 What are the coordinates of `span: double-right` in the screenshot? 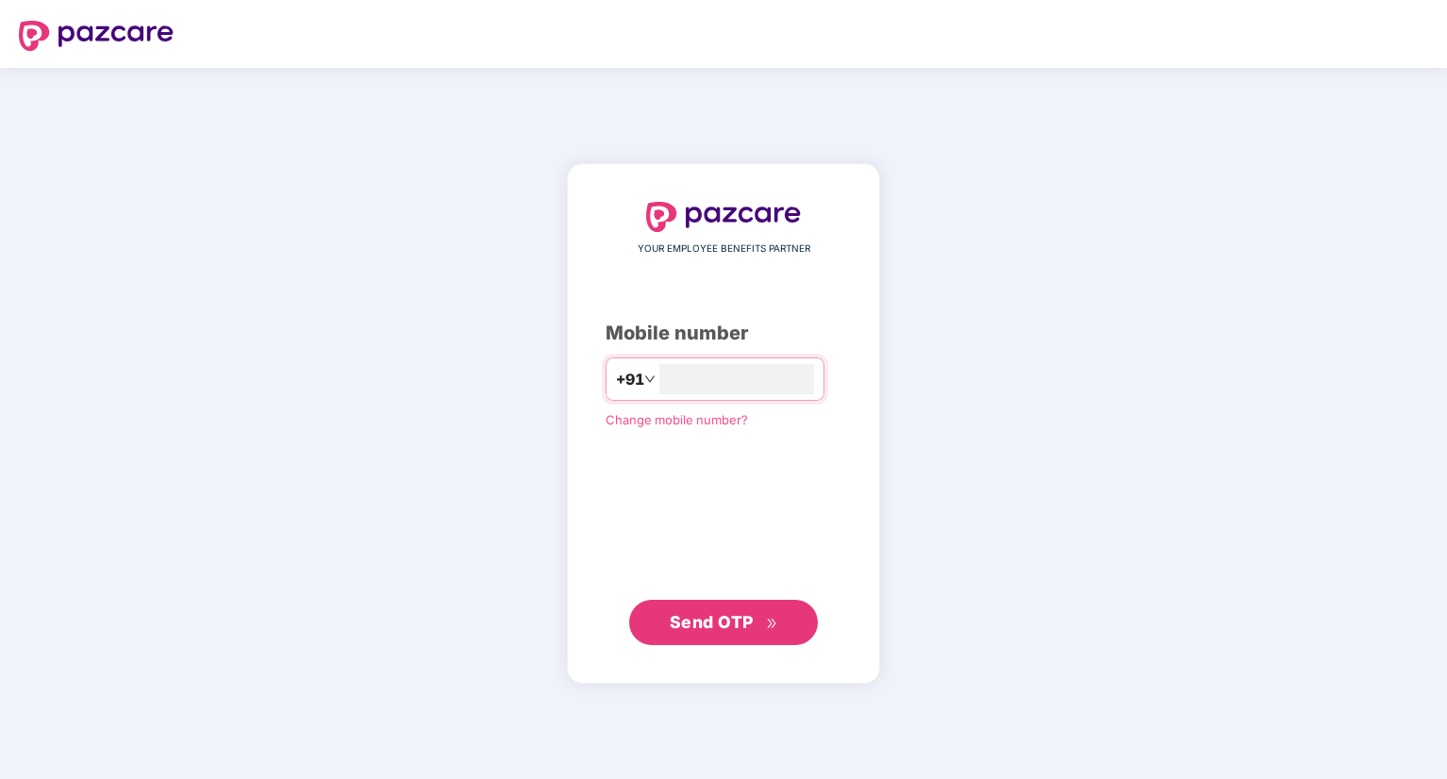 It's located at (771, 623).